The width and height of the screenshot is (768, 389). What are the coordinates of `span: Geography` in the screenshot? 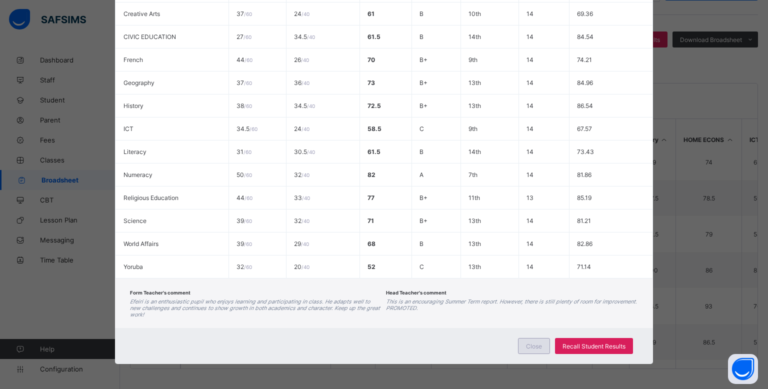 It's located at (139, 83).